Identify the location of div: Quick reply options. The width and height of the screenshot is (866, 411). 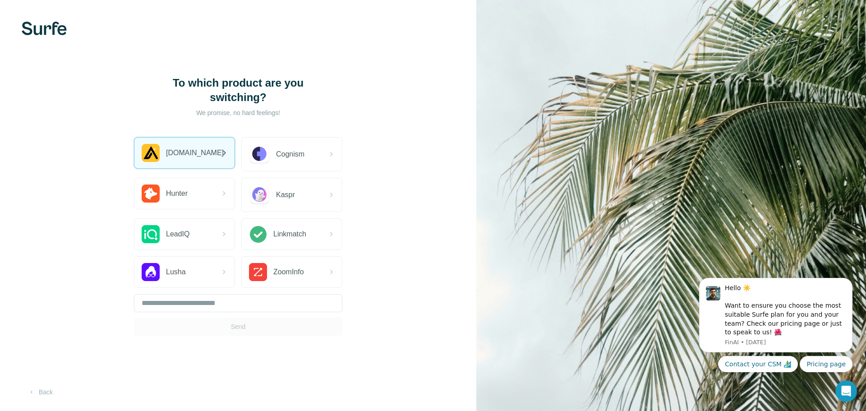
(90, 97).